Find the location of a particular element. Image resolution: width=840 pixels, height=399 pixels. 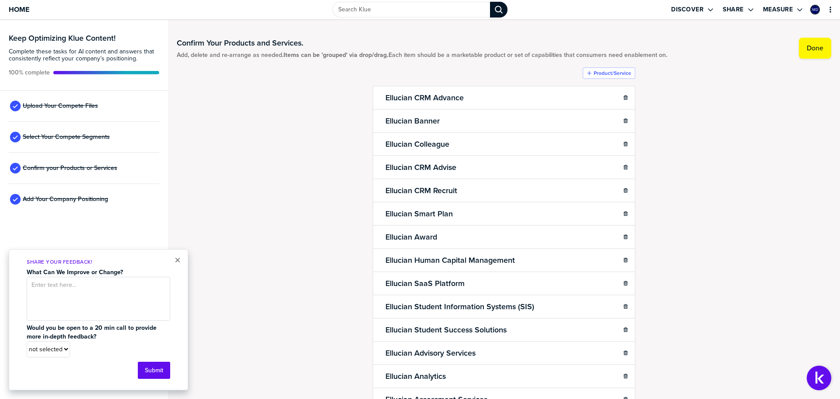

h2: Ellucian Banner is located at coordinates (413, 121).